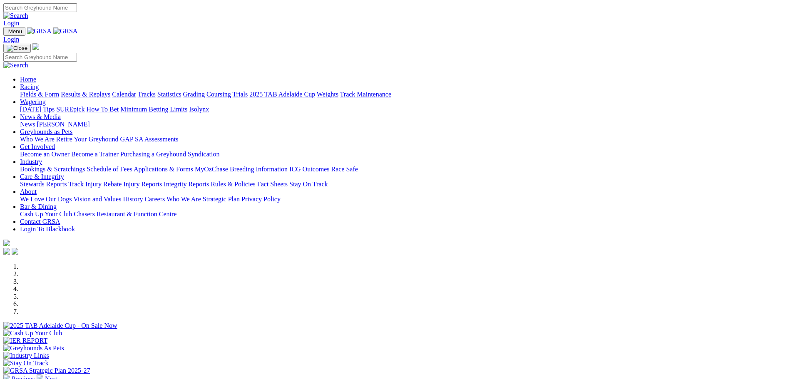 Image resolution: width=793 pixels, height=379 pixels. Describe the element at coordinates (38, 206) in the screenshot. I see `a: Bar & Dining` at that location.